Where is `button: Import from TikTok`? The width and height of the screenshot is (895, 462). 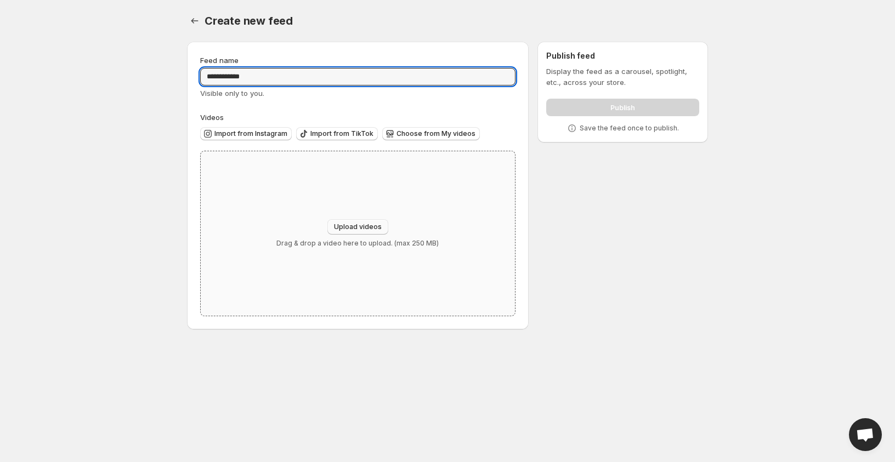
button: Import from TikTok is located at coordinates (337, 134).